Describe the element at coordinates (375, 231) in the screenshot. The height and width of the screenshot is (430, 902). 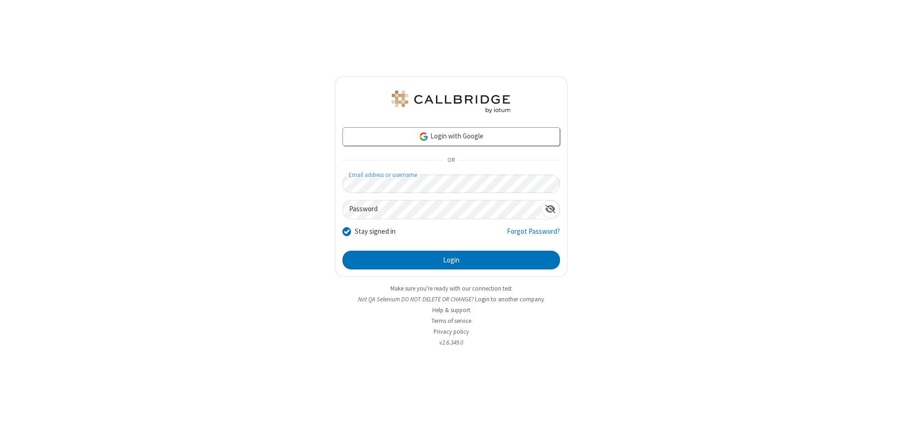
I see `label: Stay signed in` at that location.